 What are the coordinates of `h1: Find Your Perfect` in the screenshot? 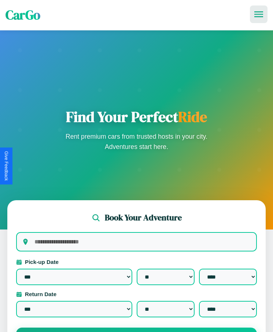 It's located at (137, 117).